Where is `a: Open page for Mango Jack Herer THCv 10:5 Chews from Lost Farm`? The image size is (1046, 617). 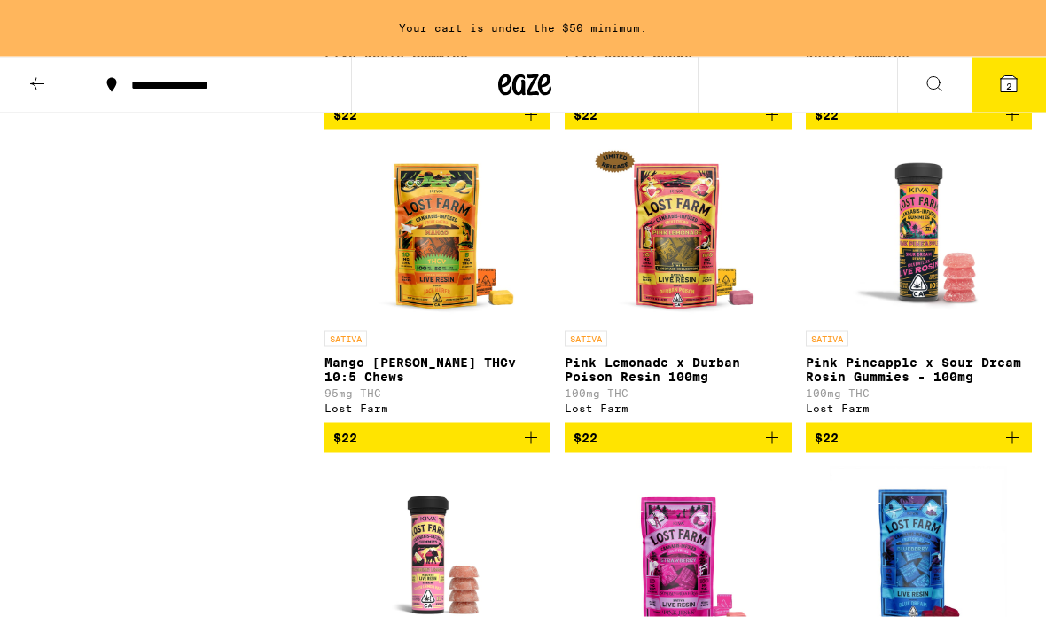
a: Open page for Mango Jack Herer THCv 10:5 Chews from Lost Farm is located at coordinates (437, 284).